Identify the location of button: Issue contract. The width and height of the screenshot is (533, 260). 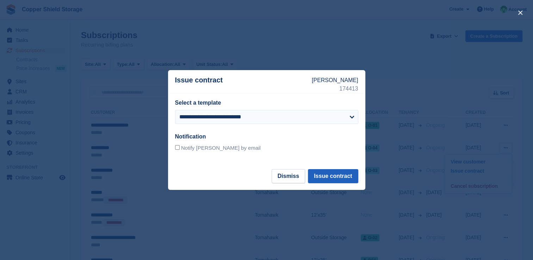
(333, 176).